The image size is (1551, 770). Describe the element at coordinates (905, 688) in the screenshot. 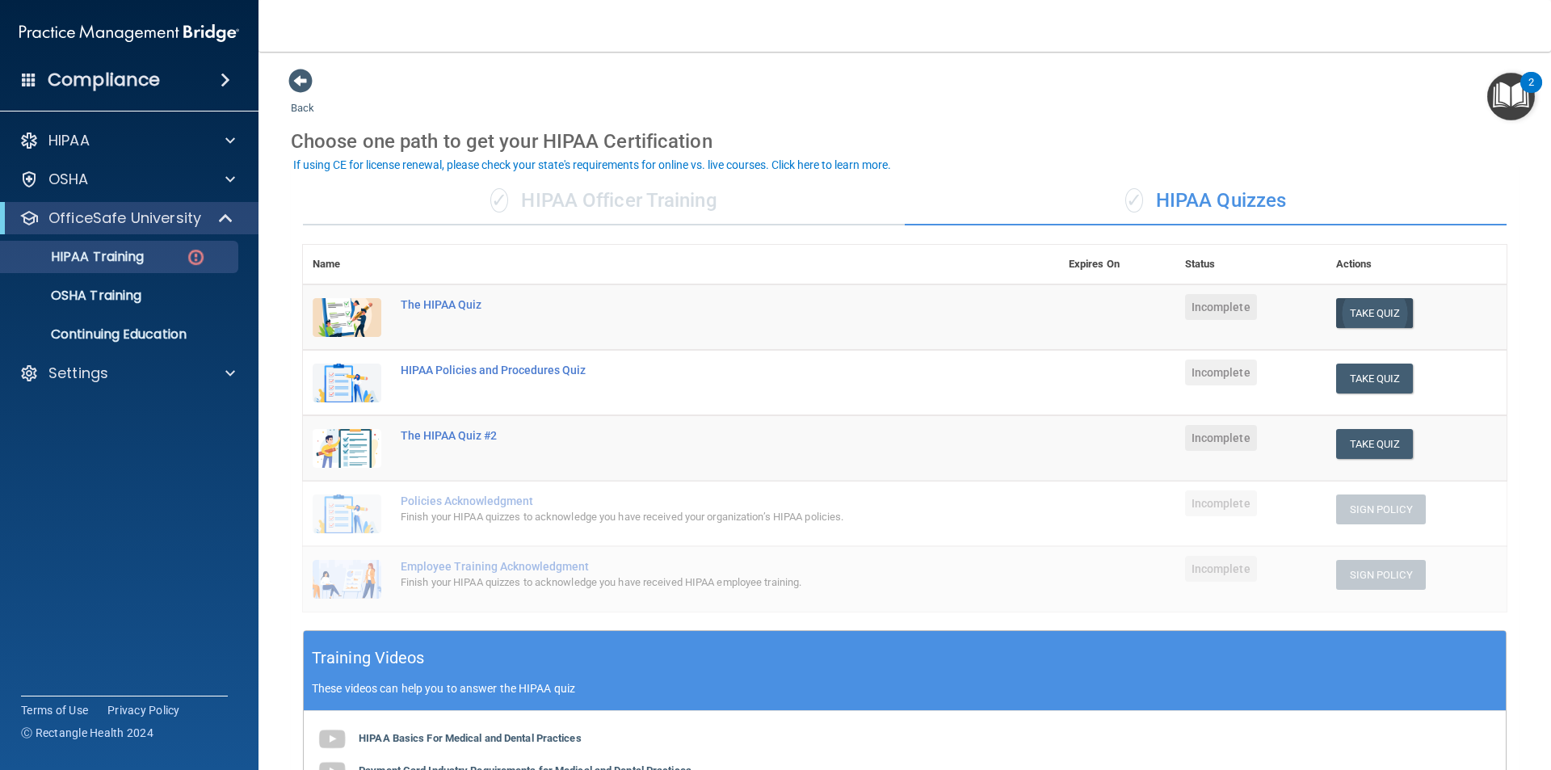

I see `p: These videos can help you to answer the HIPAA quiz` at that location.